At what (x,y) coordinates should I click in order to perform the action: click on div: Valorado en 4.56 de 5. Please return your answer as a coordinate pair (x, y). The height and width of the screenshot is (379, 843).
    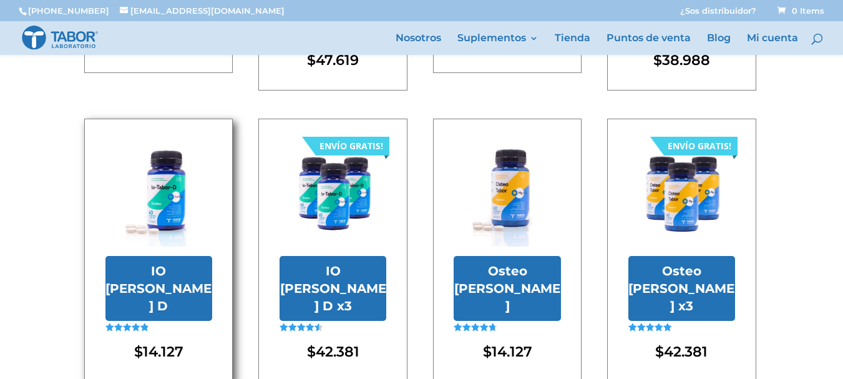
    Looking at the image, I should click on (301, 327).